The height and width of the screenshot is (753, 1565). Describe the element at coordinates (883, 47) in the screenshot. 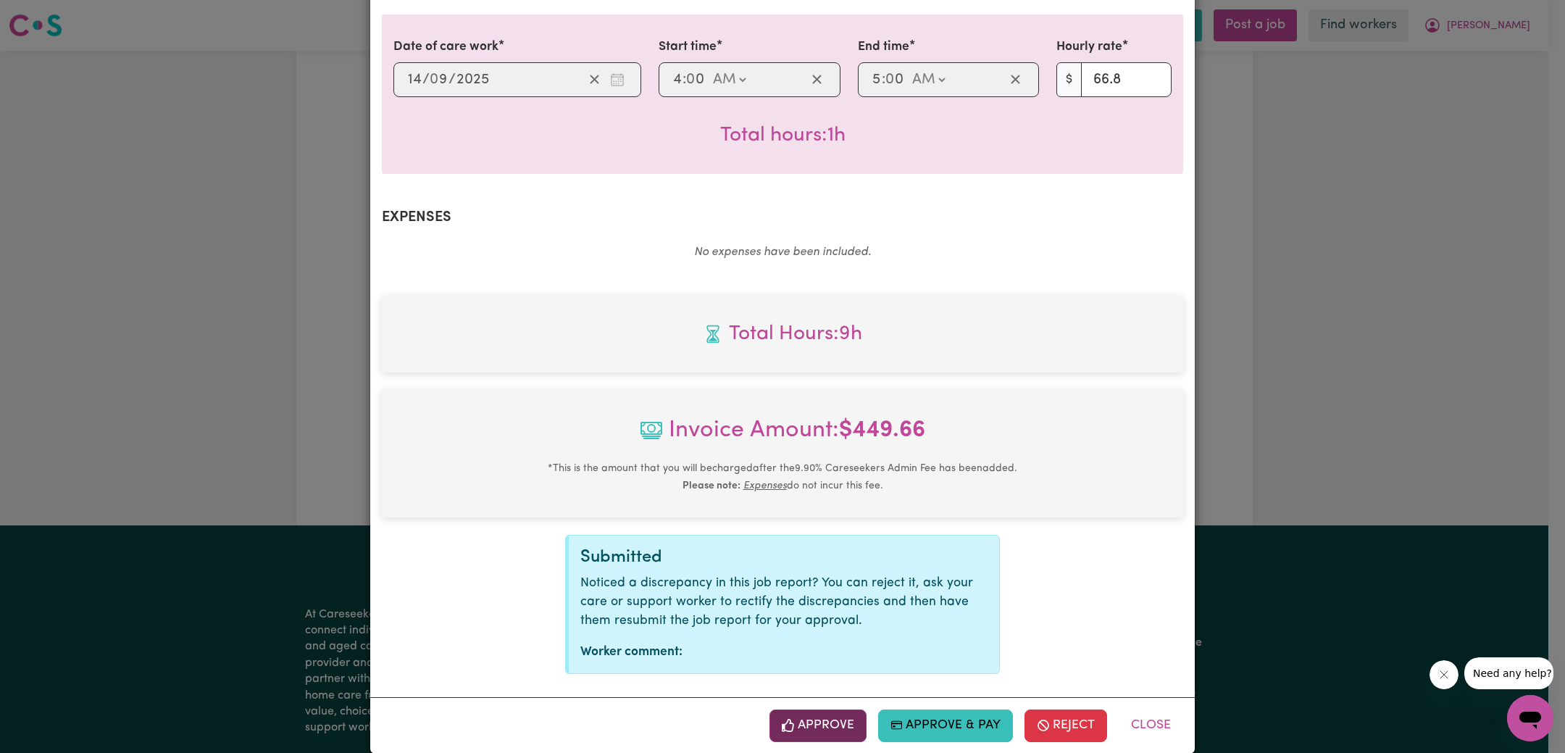

I see `label: End time` at that location.